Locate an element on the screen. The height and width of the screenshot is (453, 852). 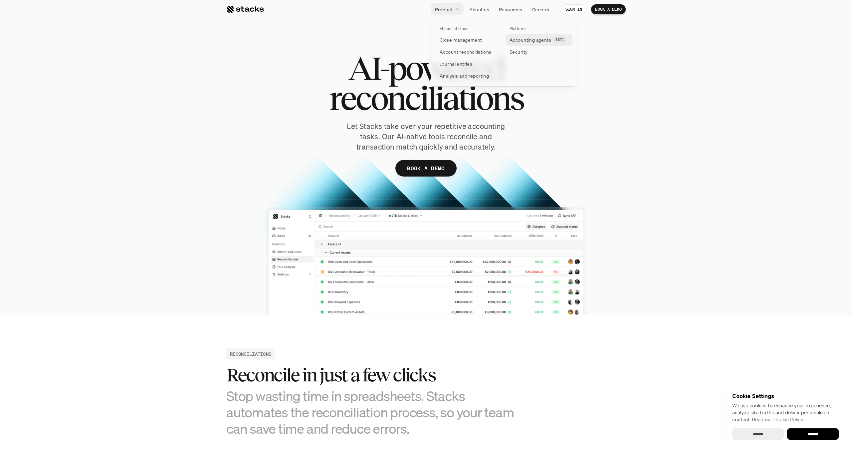
p: Let Stacks take over your repetitive accounting tasks. Our AI-native tools reconcile and transact... is located at coordinates (426, 136).